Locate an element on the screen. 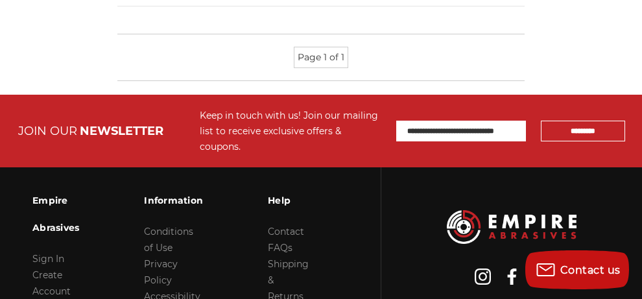  span: Contact us is located at coordinates (590, 270).